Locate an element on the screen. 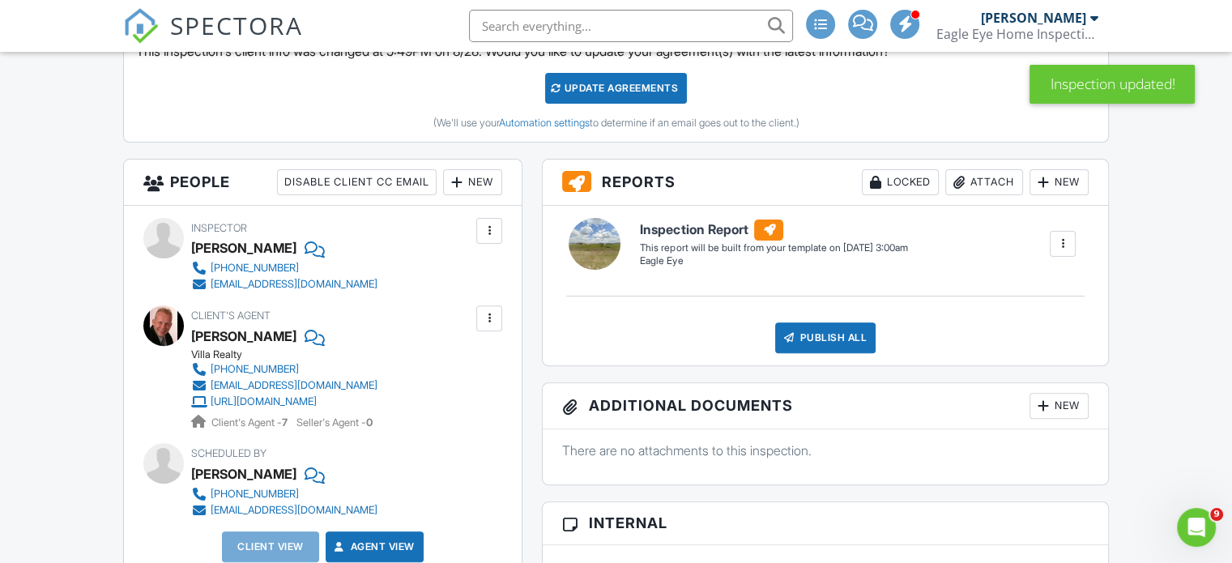 The width and height of the screenshot is (1232, 563). span: SPECTORA is located at coordinates (237, 25).